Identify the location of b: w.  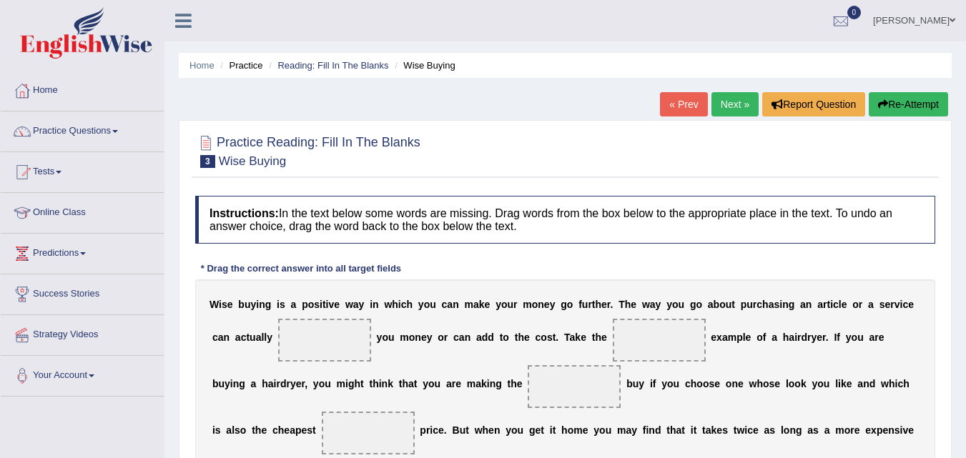
(388, 305).